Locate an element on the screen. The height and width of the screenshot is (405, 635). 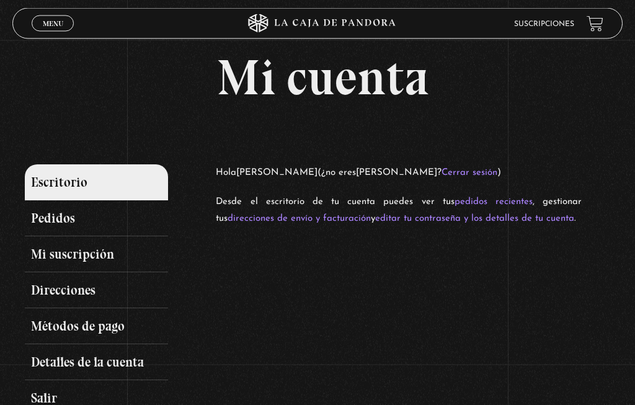
a: Detalles de la cuenta is located at coordinates (96, 363).